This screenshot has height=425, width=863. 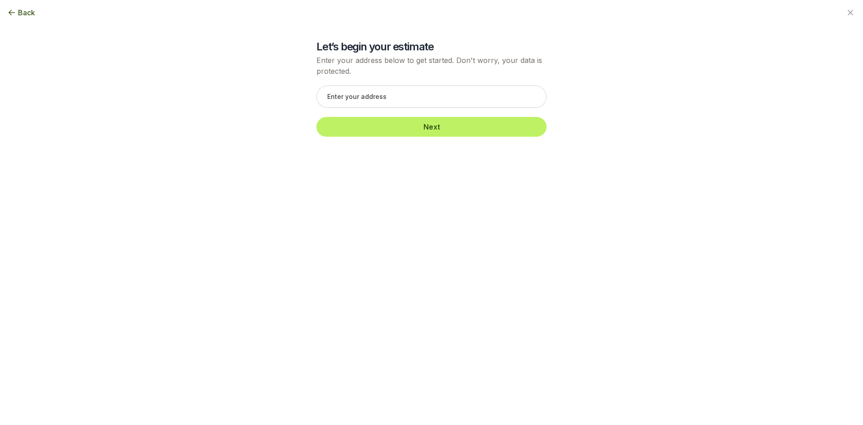 What do you see at coordinates (432, 127) in the screenshot?
I see `button: Next` at bounding box center [432, 127].